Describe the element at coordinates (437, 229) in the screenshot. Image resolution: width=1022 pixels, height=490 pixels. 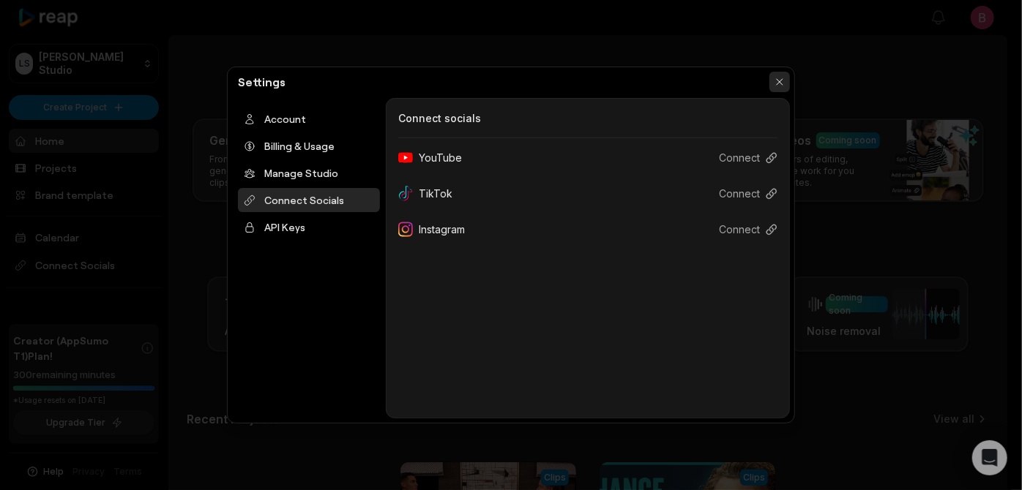
I see `div: Instagram` at that location.